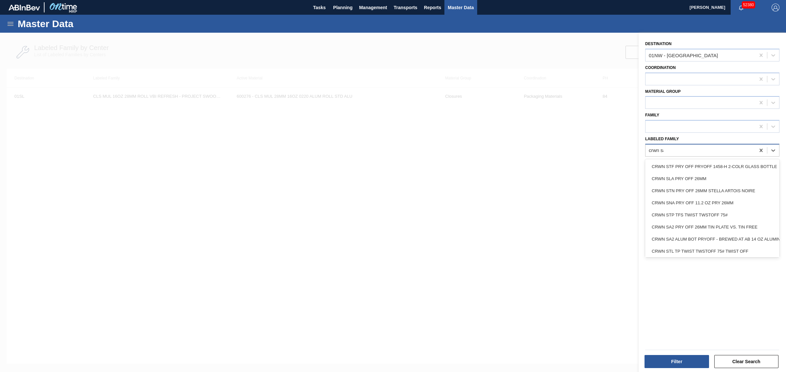 This screenshot has height=372, width=786. Describe the element at coordinates (712, 203) in the screenshot. I see `div: CRWN SNA PRY OFF 11.2 OZ PRY 26MM` at that location.